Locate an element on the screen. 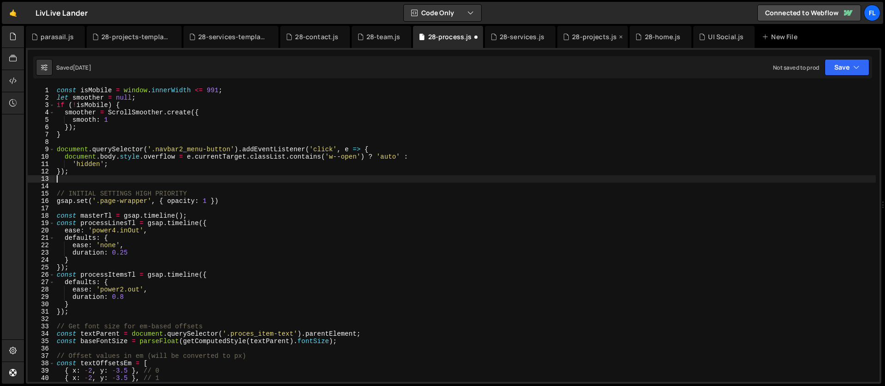 Image resolution: width=885 pixels, height=386 pixels. div: 30 is located at coordinates (41, 304).